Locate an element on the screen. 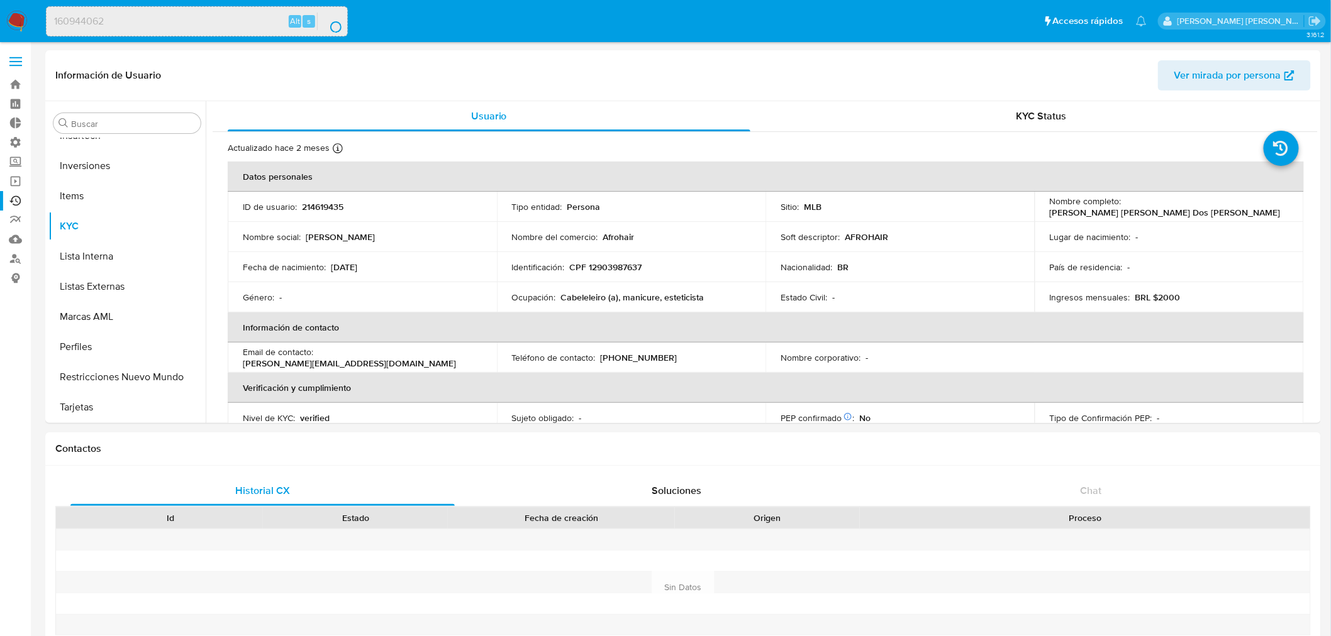 The image size is (1331, 636). p: Cabeleleiro (a), manicure, esteticista is located at coordinates (633, 297).